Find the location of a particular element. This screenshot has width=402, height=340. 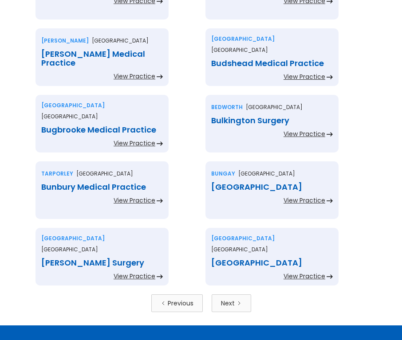

div: Bungay is located at coordinates (223, 174).